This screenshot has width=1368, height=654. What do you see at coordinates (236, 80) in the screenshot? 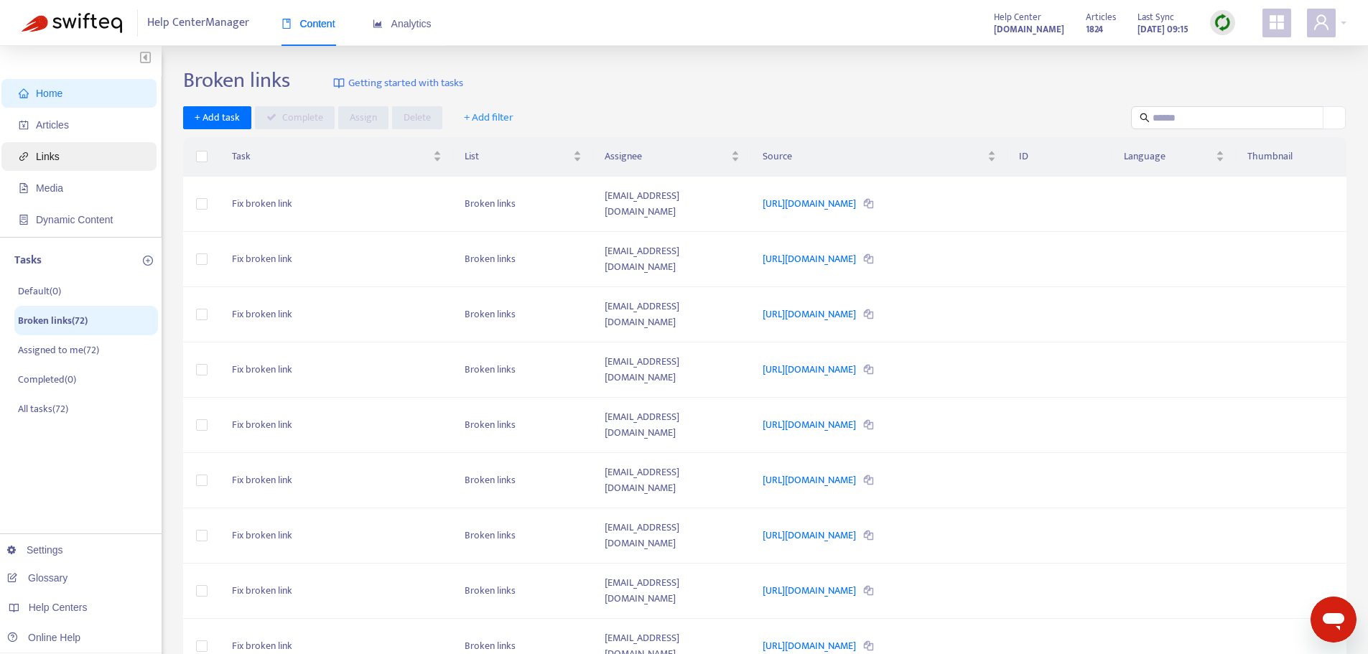
I see `h2: Broken links` at bounding box center [236, 80].